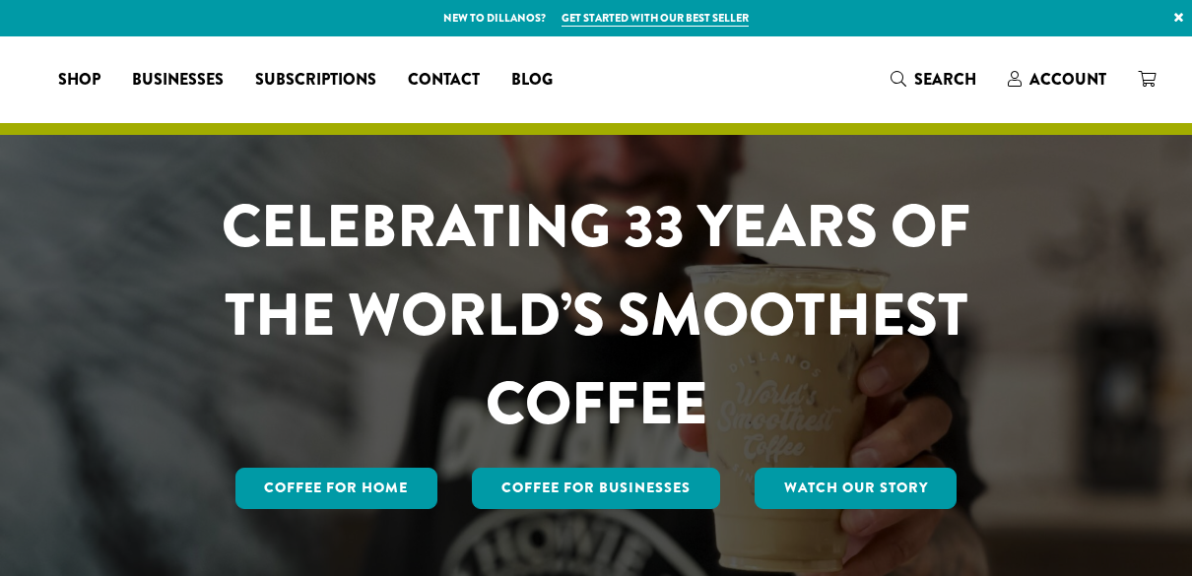 The image size is (1192, 576). What do you see at coordinates (1068, 79) in the screenshot?
I see `span: Account` at bounding box center [1068, 79].